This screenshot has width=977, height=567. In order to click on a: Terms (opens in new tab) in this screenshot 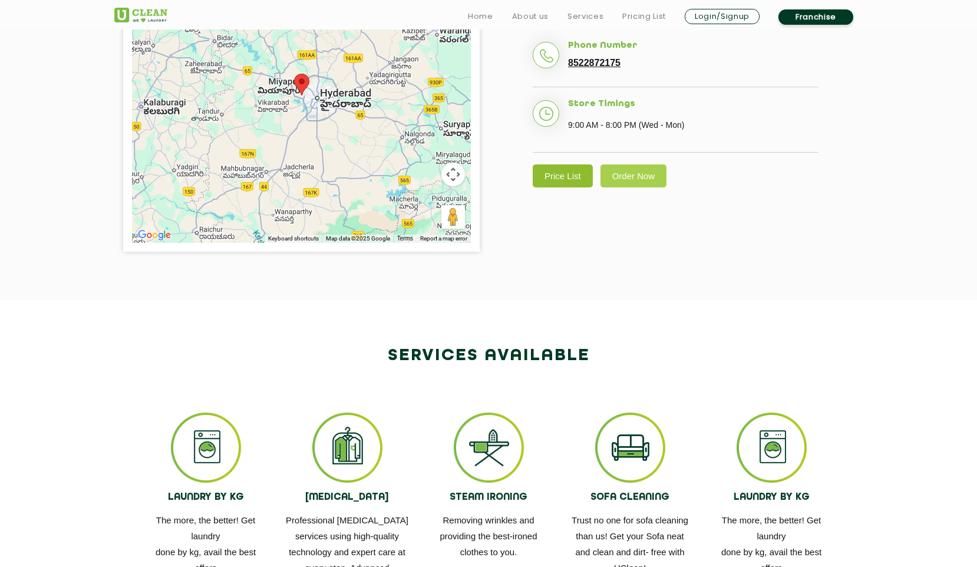, I will do `click(405, 239)`.